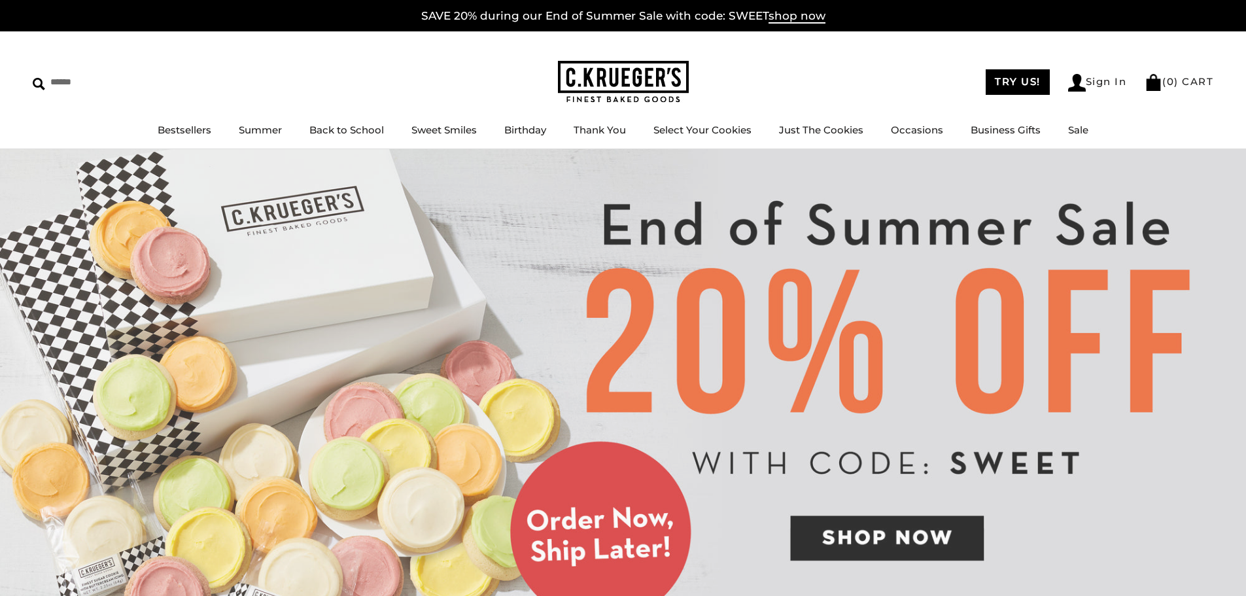 This screenshot has height=596, width=1246. Describe the element at coordinates (111, 82) in the screenshot. I see `input: Search` at that location.